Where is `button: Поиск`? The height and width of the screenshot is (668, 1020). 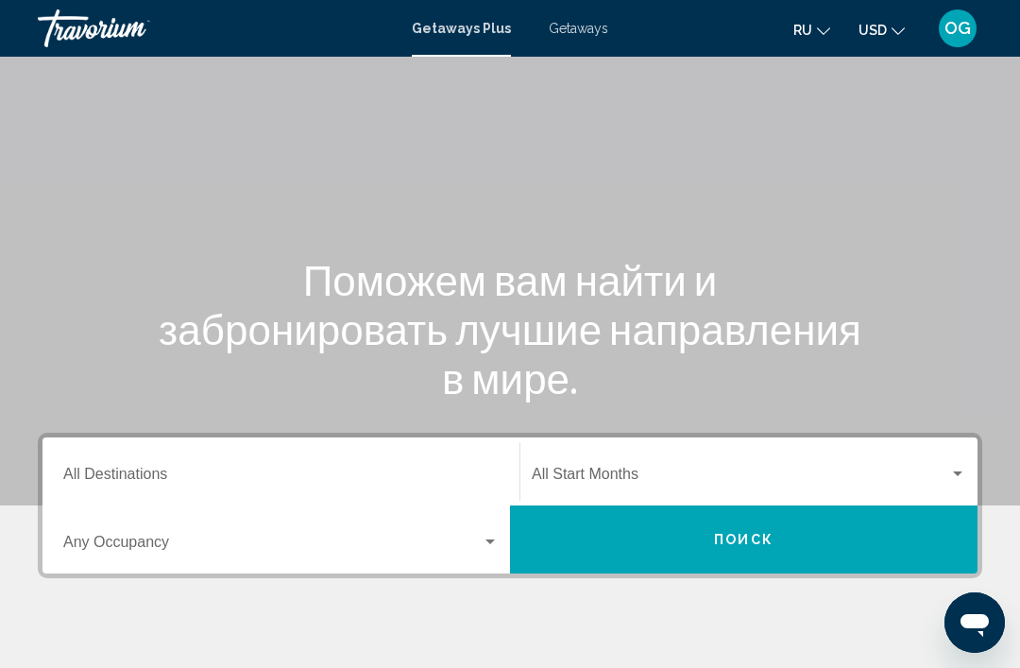 button: Поиск is located at coordinates (744, 539).